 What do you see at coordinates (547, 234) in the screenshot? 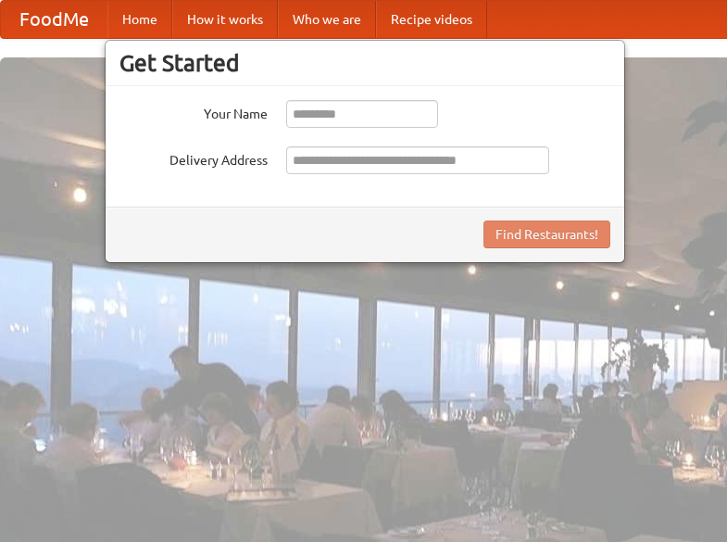
I see `button: Find Restaurants!` at bounding box center [547, 234].